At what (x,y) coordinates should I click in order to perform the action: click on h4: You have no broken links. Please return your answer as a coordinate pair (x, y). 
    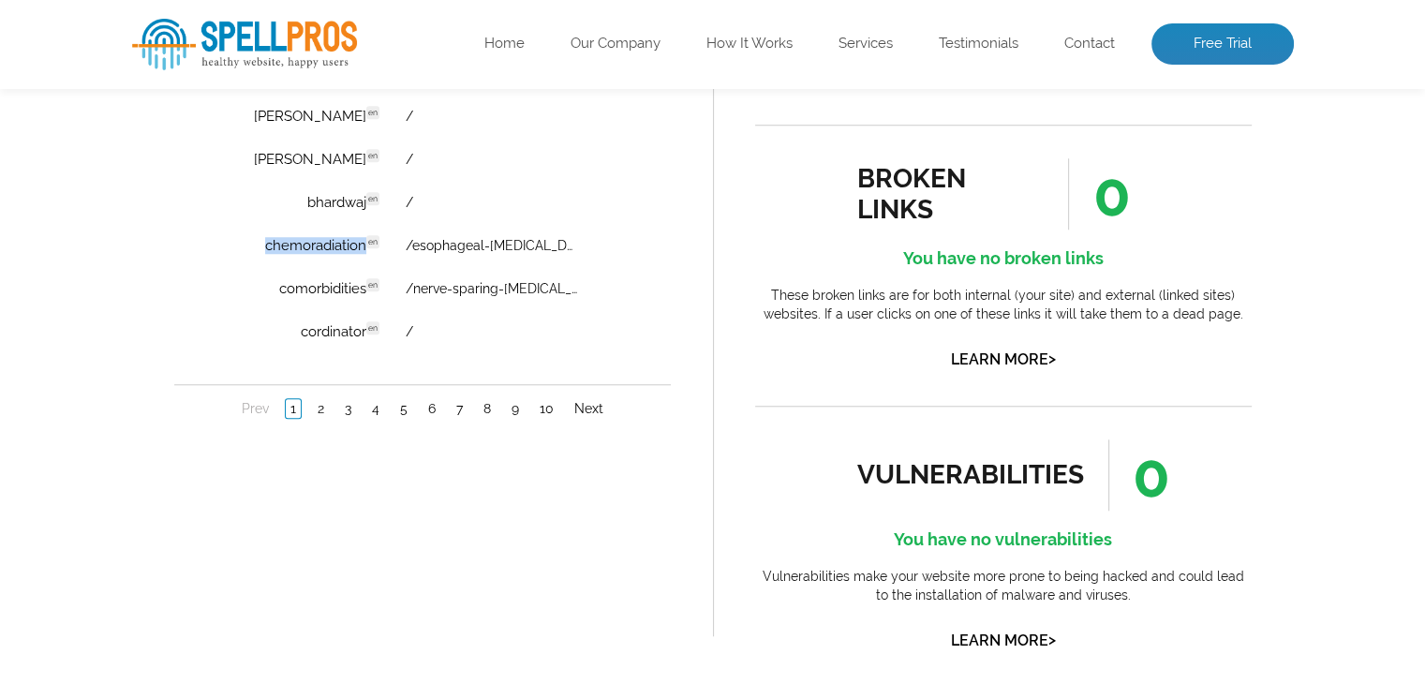
    Looking at the image, I should click on (1004, 259).